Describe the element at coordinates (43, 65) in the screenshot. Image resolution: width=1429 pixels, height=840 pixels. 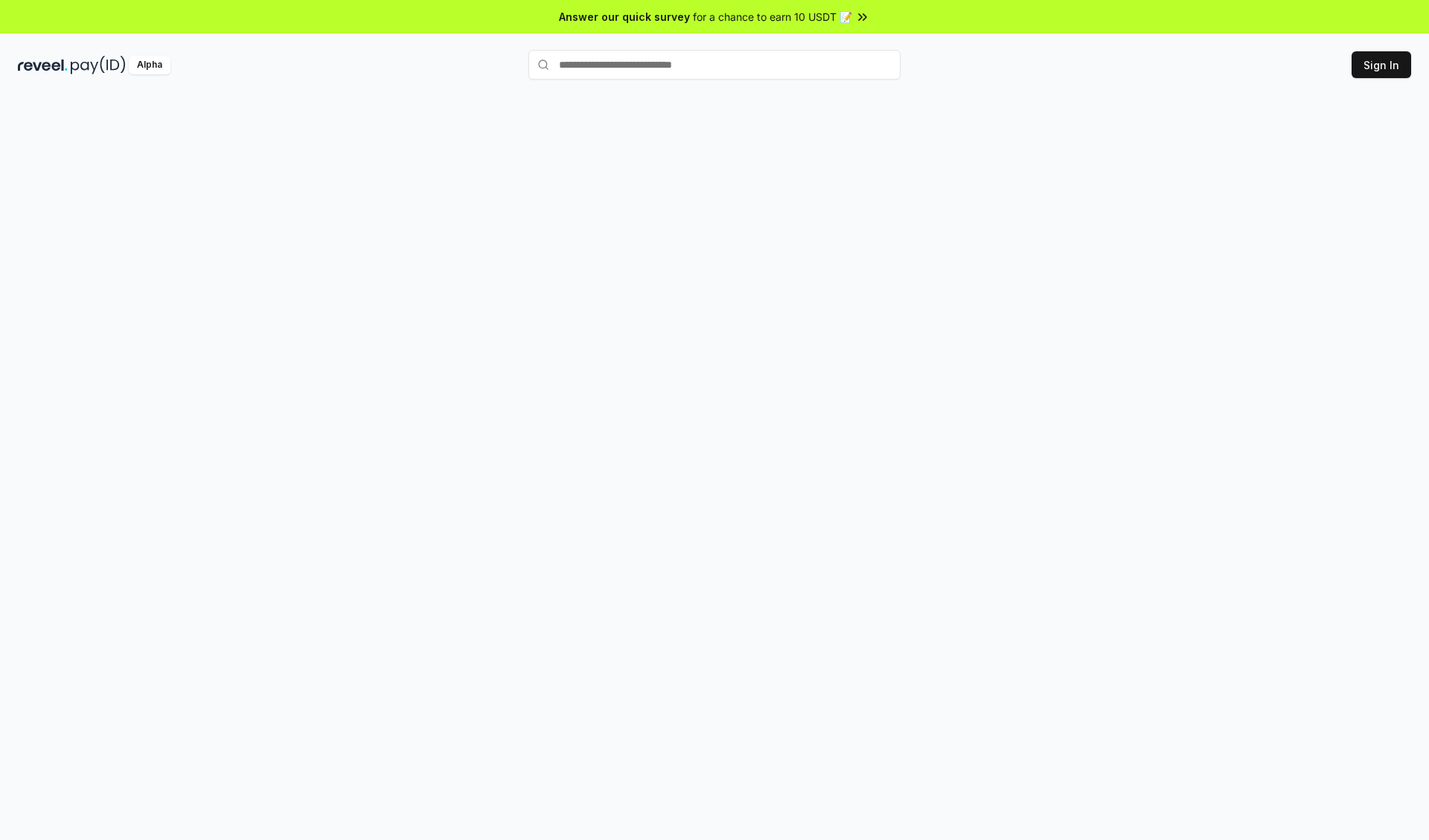
I see `img: reveel_dark` at that location.